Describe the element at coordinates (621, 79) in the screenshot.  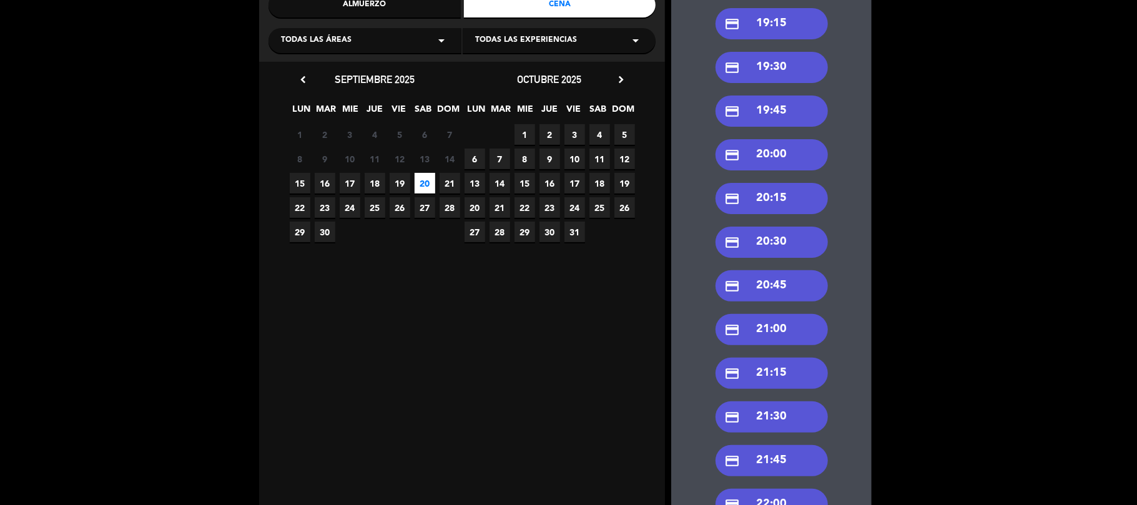
I see `i: chevron_right` at that location.